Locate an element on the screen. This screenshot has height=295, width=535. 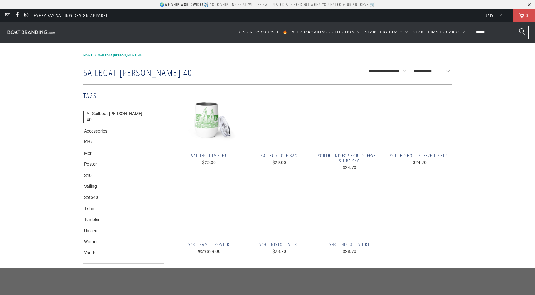
a: Kids is located at coordinates (88, 142).